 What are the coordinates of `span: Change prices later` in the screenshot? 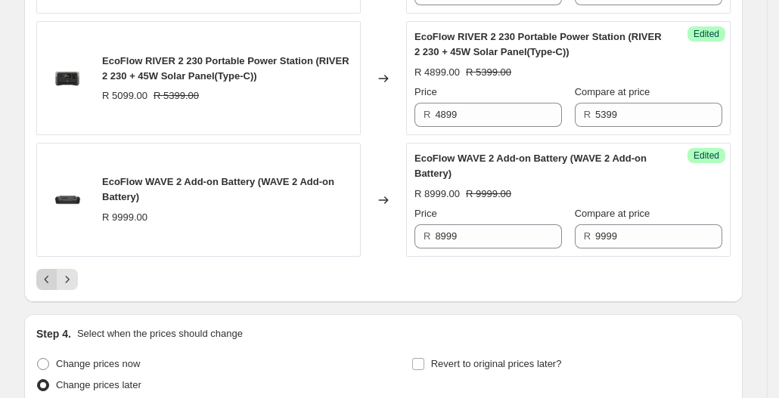 It's located at (98, 385).